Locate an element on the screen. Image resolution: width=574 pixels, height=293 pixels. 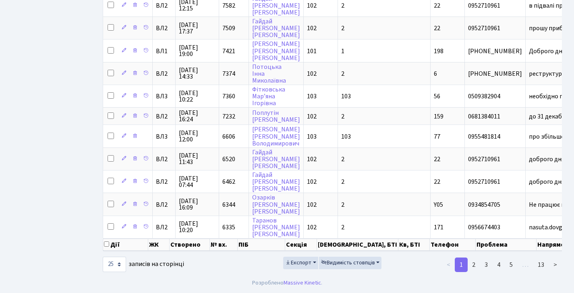
th: Дії is located at coordinates (126, 244).